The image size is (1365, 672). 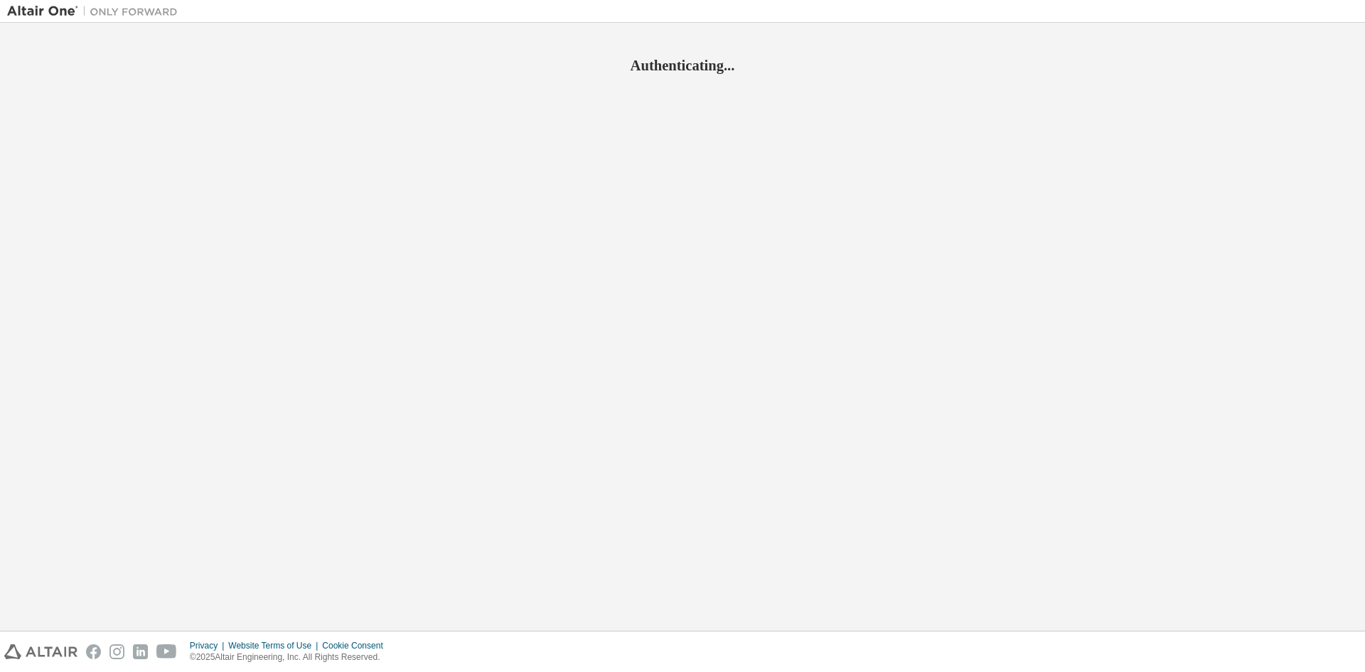 What do you see at coordinates (682, 65) in the screenshot?
I see `h2: Authenticating...` at bounding box center [682, 65].